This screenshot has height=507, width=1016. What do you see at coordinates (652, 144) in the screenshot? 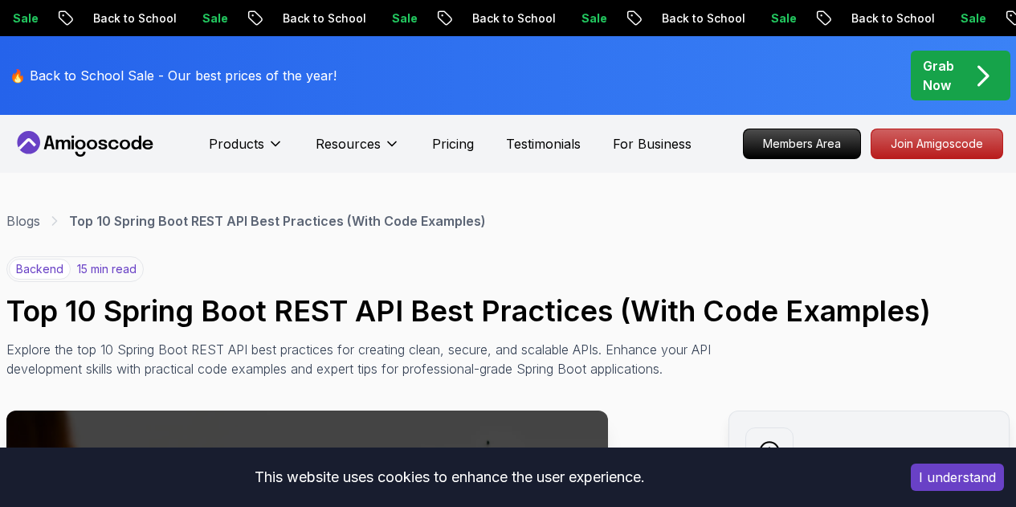
I see `a: For Business` at bounding box center [652, 144].